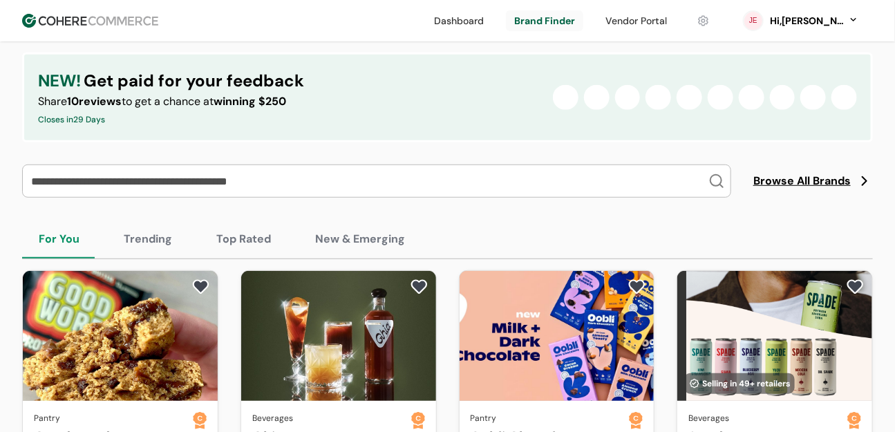  What do you see at coordinates (171, 120) in the screenshot?
I see `div: Closes in 29 Days` at bounding box center [171, 120].